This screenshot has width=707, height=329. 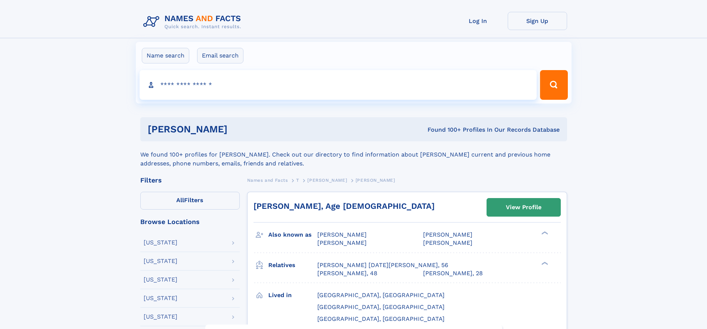 I want to click on div: Found 100+ Profiles In Our Records Database, so click(x=443, y=130).